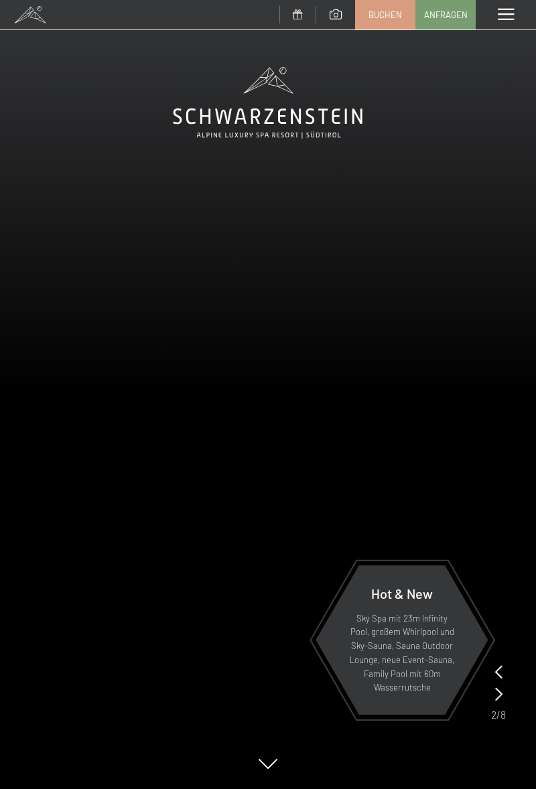  I want to click on span: 2, so click(494, 715).